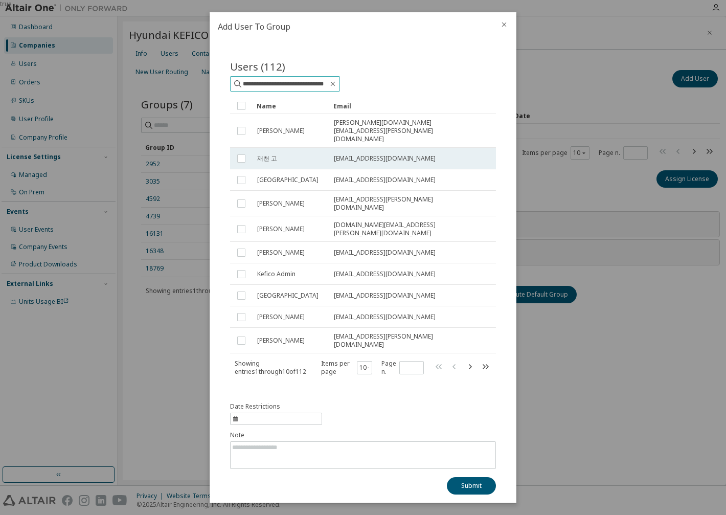 This screenshot has height=515, width=726. Describe the element at coordinates (472, 486) in the screenshot. I see `button: Submit` at that location.